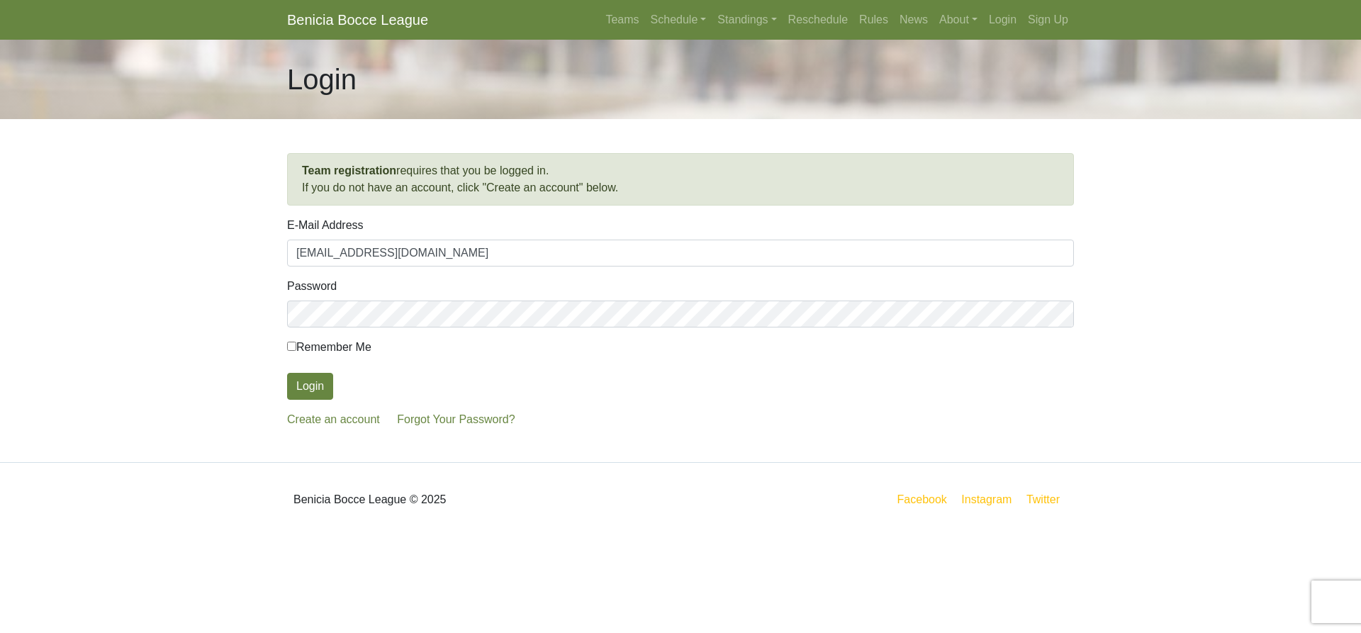 The width and height of the screenshot is (1361, 633). What do you see at coordinates (1047, 499) in the screenshot?
I see `a: Twitter` at bounding box center [1047, 499].